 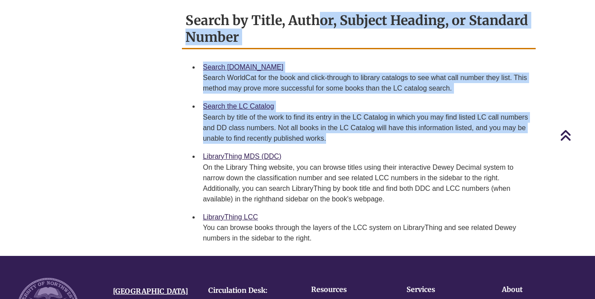 What do you see at coordinates (366, 233) in the screenshot?
I see `div: You can browse books through the layers of the LCC system on LibraryThing and see related Dewey n...` at bounding box center [366, 233].